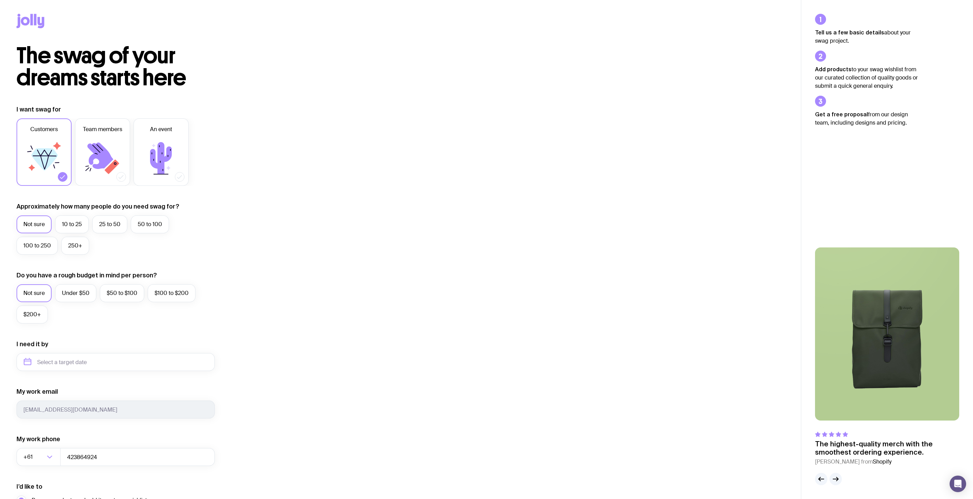  What do you see at coordinates (110, 224) in the screenshot?
I see `label: 25 to 50` at bounding box center [110, 224].